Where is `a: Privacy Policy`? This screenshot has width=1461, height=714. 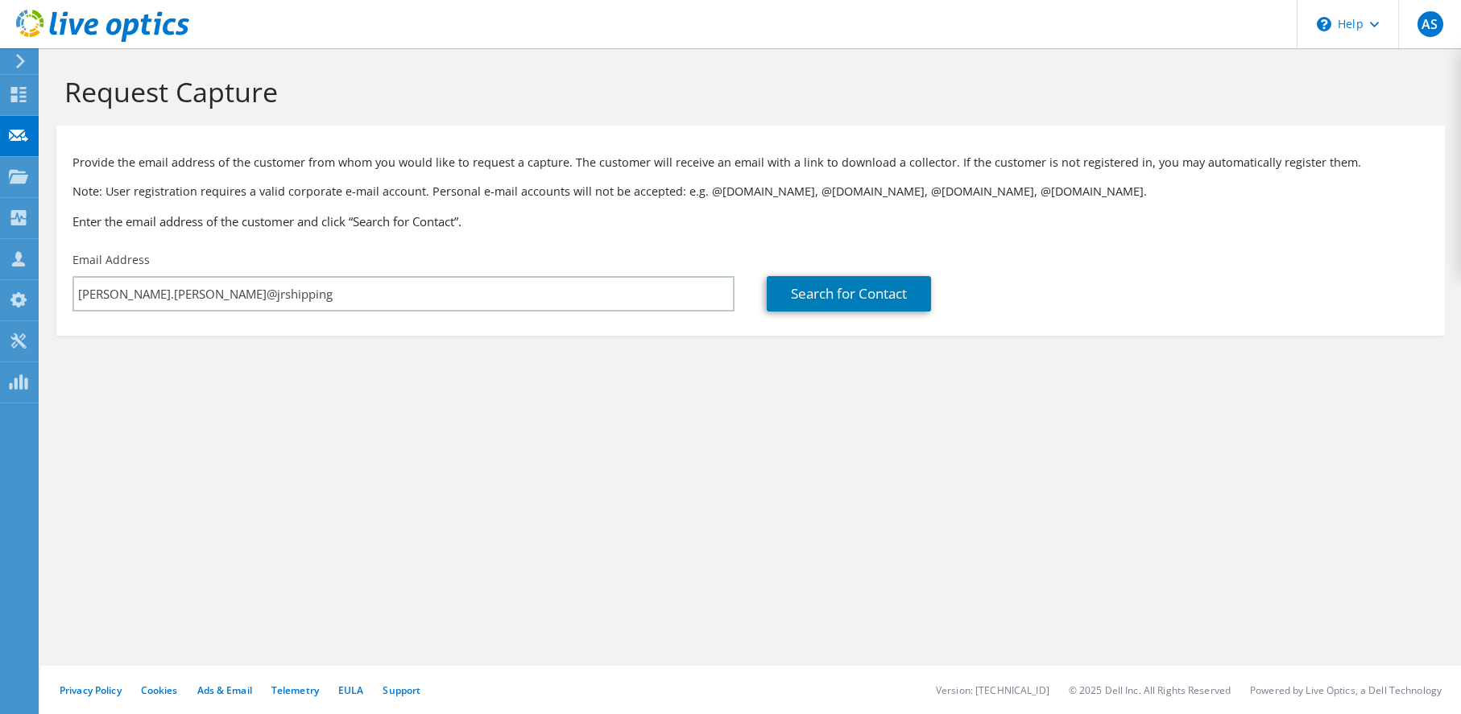 a: Privacy Policy is located at coordinates (90, 690).